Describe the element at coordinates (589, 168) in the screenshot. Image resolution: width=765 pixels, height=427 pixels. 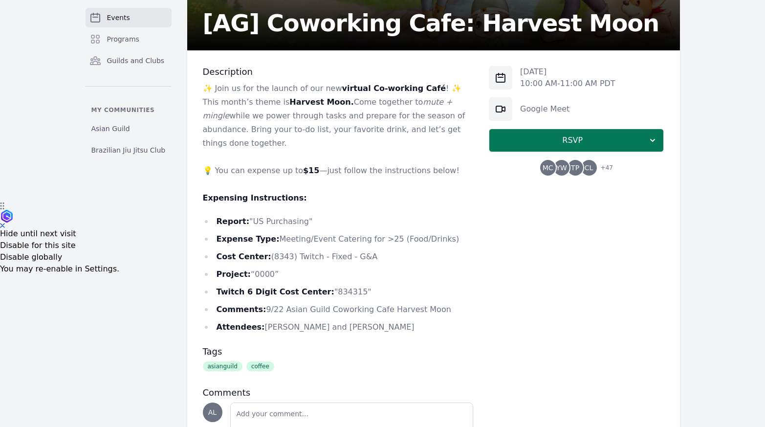
I see `span: CL` at that location.